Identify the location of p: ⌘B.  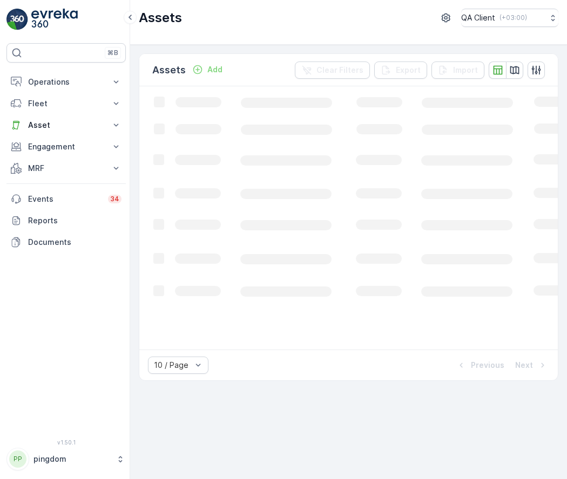
(113, 53).